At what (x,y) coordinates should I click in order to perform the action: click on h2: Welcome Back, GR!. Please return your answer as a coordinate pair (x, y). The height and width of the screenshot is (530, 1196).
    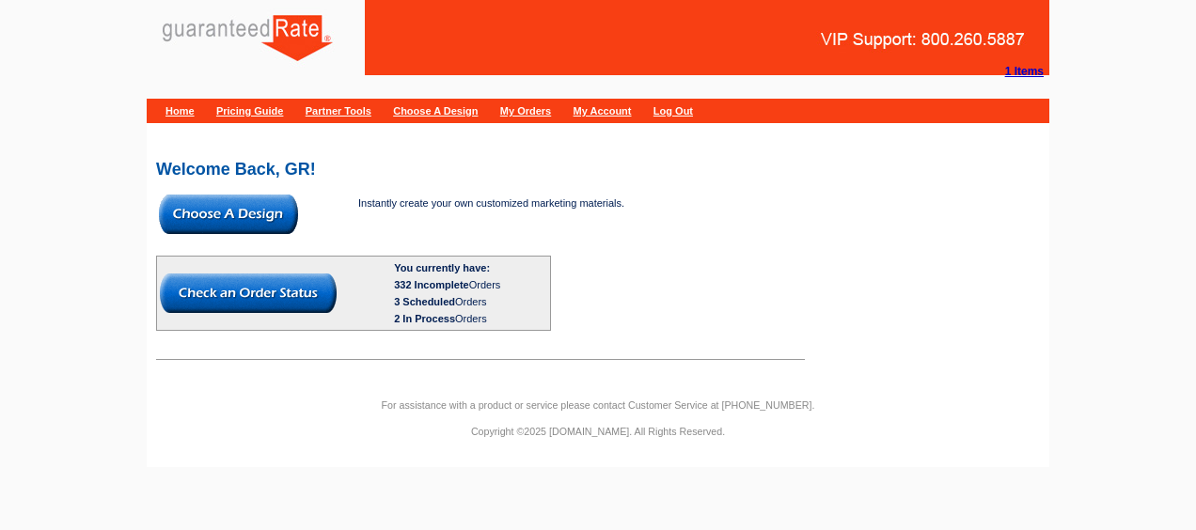
    Looking at the image, I should click on (598, 169).